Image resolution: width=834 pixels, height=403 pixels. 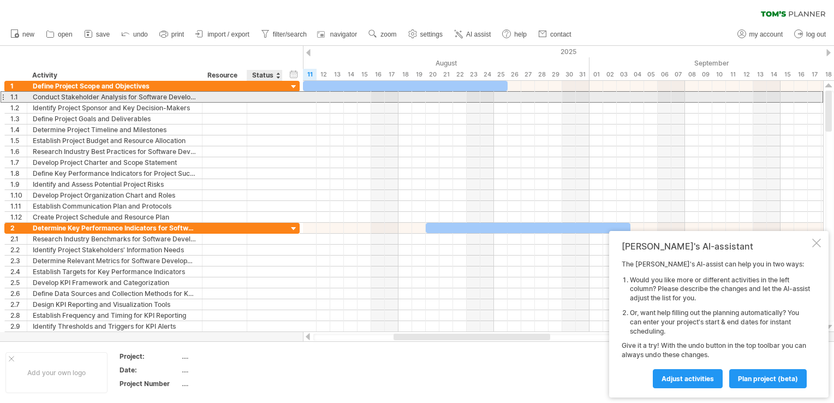 What do you see at coordinates (115, 108) in the screenshot?
I see `div: Identify Project Sponsor and Key Decision-Makers` at bounding box center [115, 108].